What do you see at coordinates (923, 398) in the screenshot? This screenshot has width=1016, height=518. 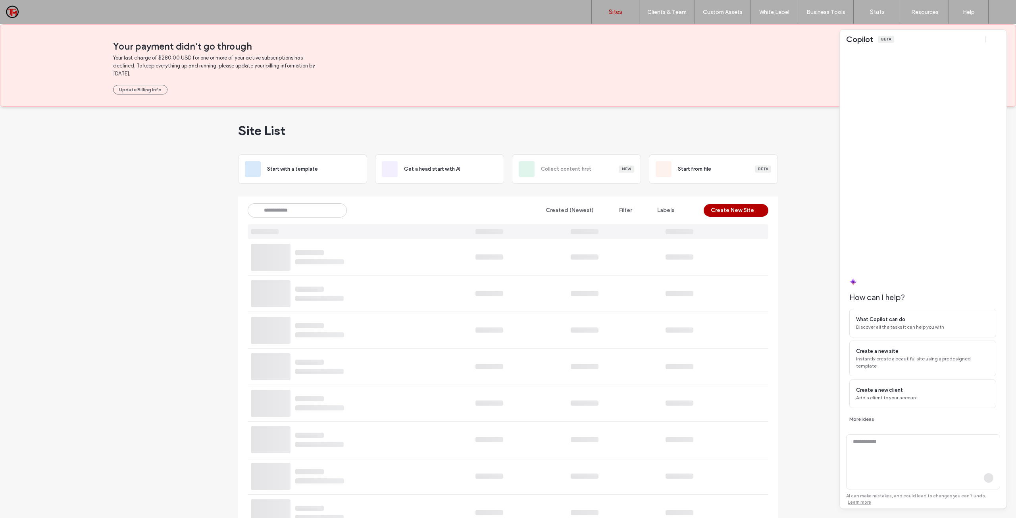 I see `span: Add a client to your account` at bounding box center [923, 398].